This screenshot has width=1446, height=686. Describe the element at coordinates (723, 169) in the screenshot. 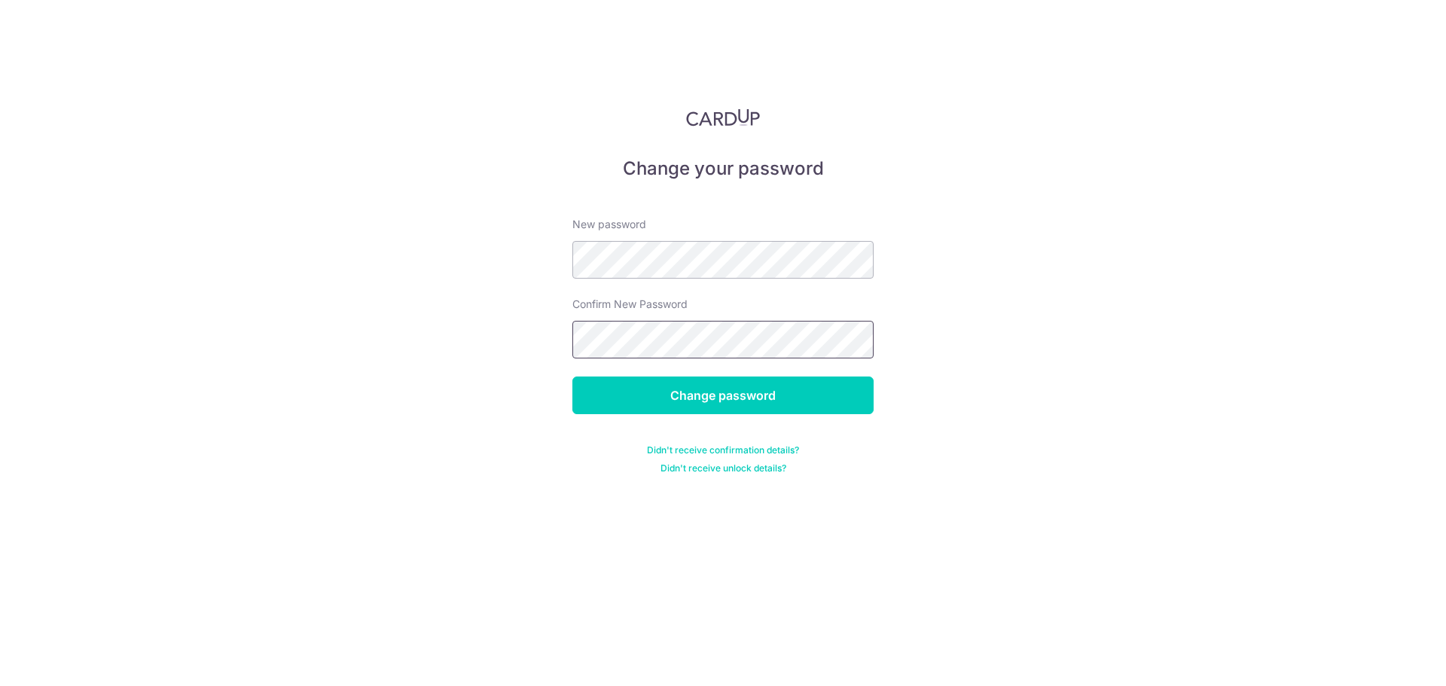

I see `h5: Change your password` at that location.